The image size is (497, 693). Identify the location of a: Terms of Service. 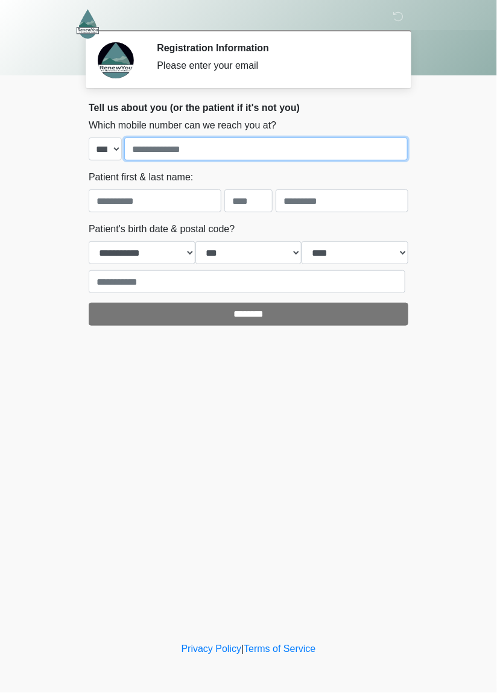
(279, 649).